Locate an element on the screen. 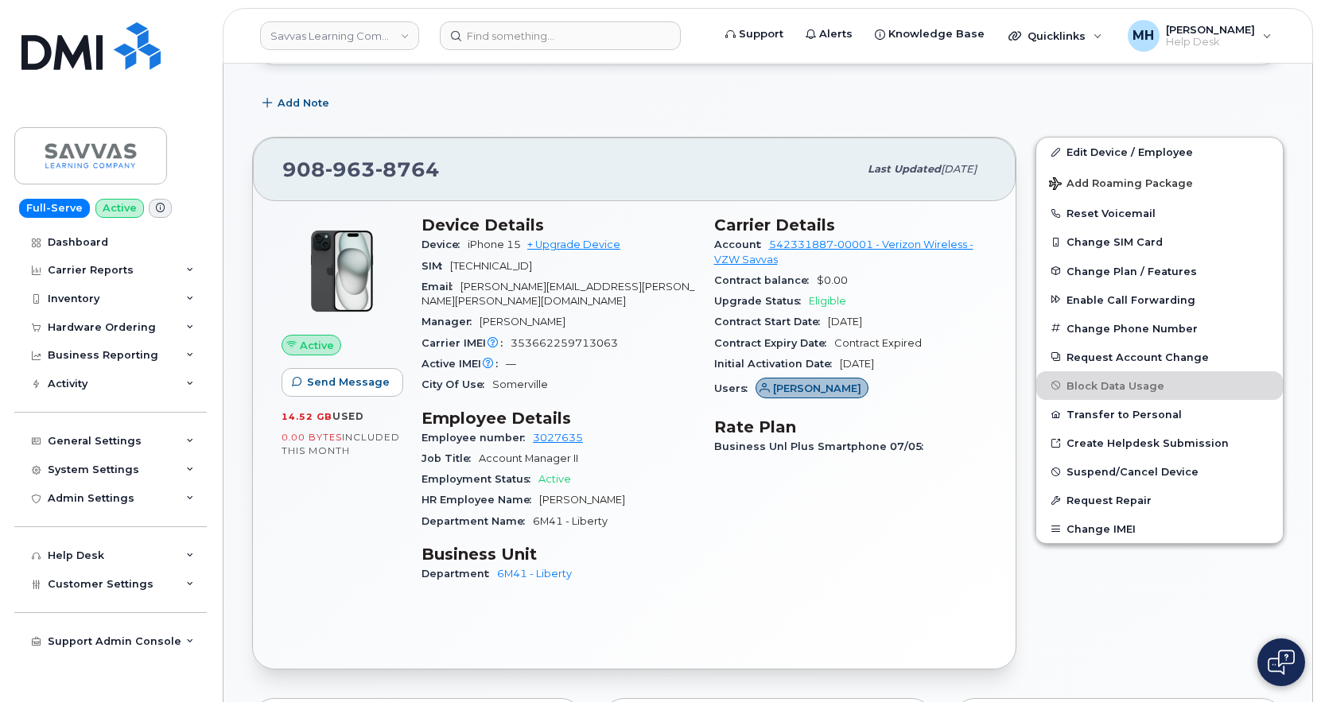  span: Active IMEI is located at coordinates (464, 363).